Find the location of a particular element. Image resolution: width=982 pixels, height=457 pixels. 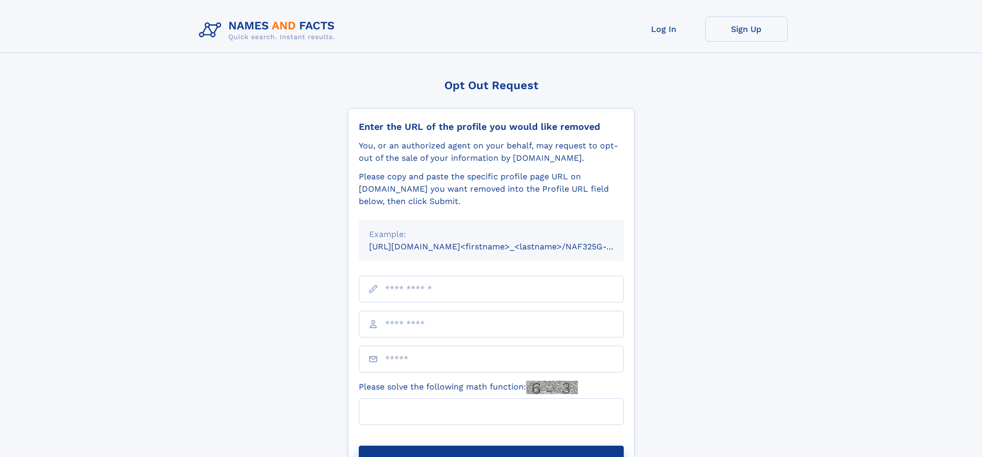

div: Enter the URL of the profile you would like removed is located at coordinates (491, 127).